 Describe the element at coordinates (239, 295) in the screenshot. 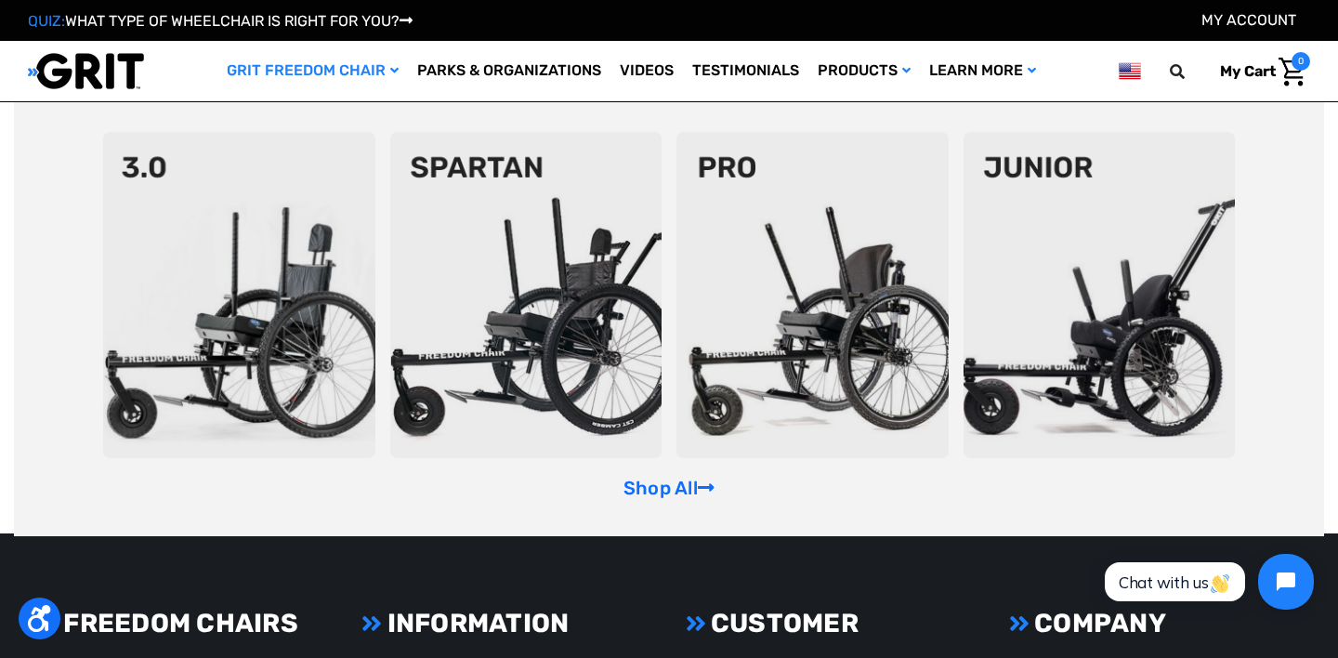

I see `img: 3point0.png` at that location.